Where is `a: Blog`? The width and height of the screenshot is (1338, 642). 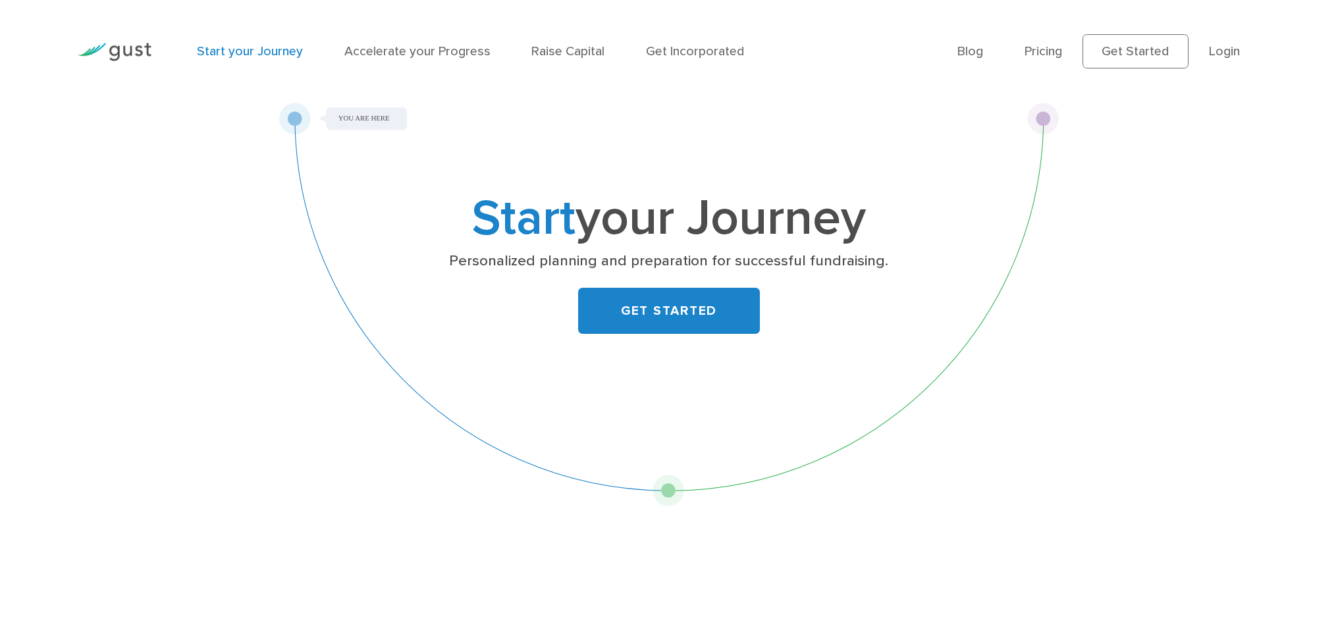 a: Blog is located at coordinates (970, 51).